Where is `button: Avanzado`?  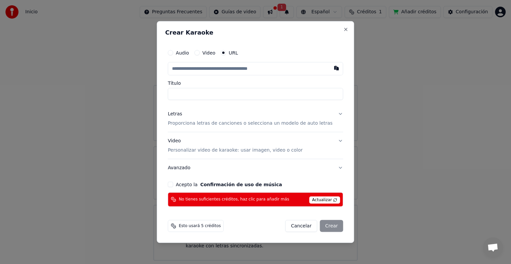 button: Avanzado is located at coordinates (255, 168).